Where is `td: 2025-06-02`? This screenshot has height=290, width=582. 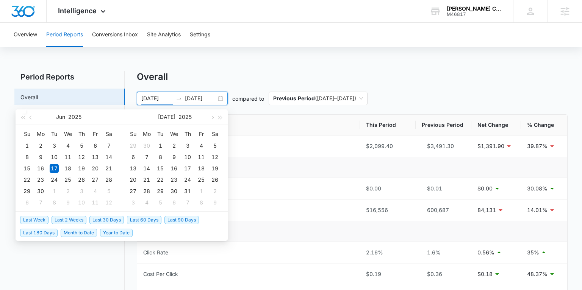 td: 2025-06-02 is located at coordinates (41, 146).